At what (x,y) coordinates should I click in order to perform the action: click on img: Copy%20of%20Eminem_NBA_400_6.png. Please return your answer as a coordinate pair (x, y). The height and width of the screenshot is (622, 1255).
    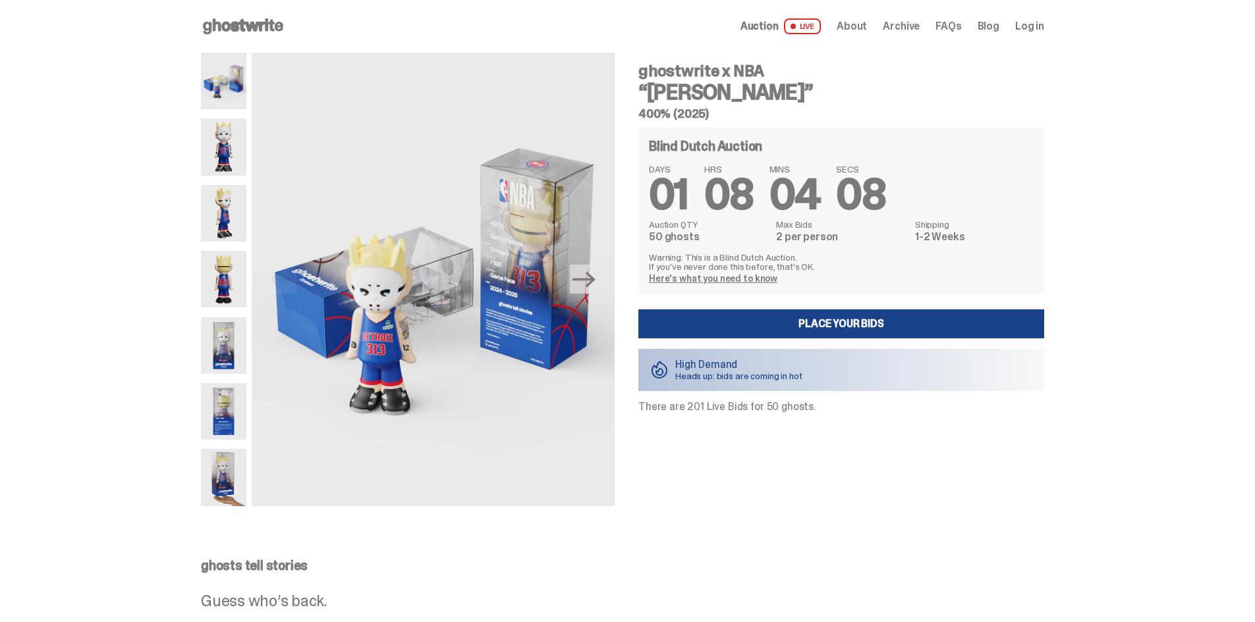
    Looking at the image, I should click on (223, 279).